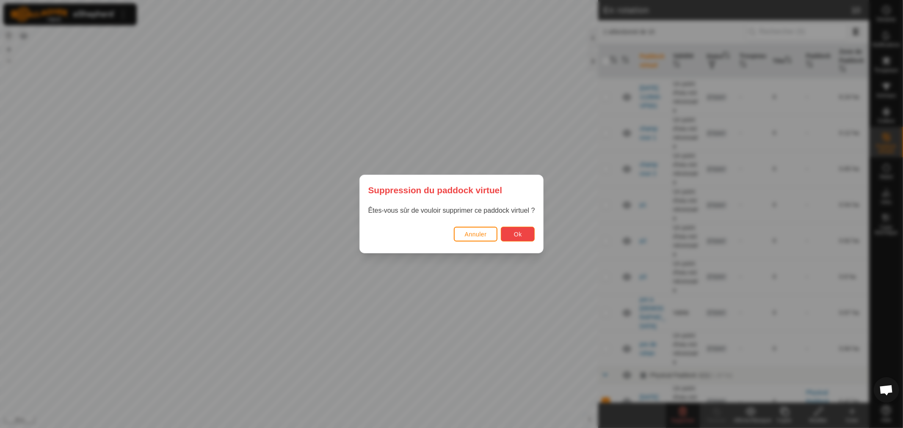  I want to click on p: Êtes-vous sûr de vouloir supprimer ce paddock virtuel ?, so click(452, 211).